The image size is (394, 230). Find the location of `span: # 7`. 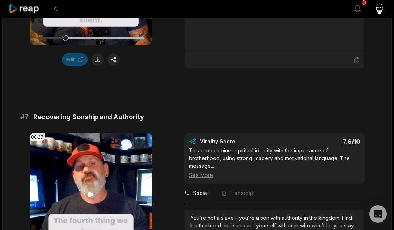

span: # 7 is located at coordinates (24, 117).